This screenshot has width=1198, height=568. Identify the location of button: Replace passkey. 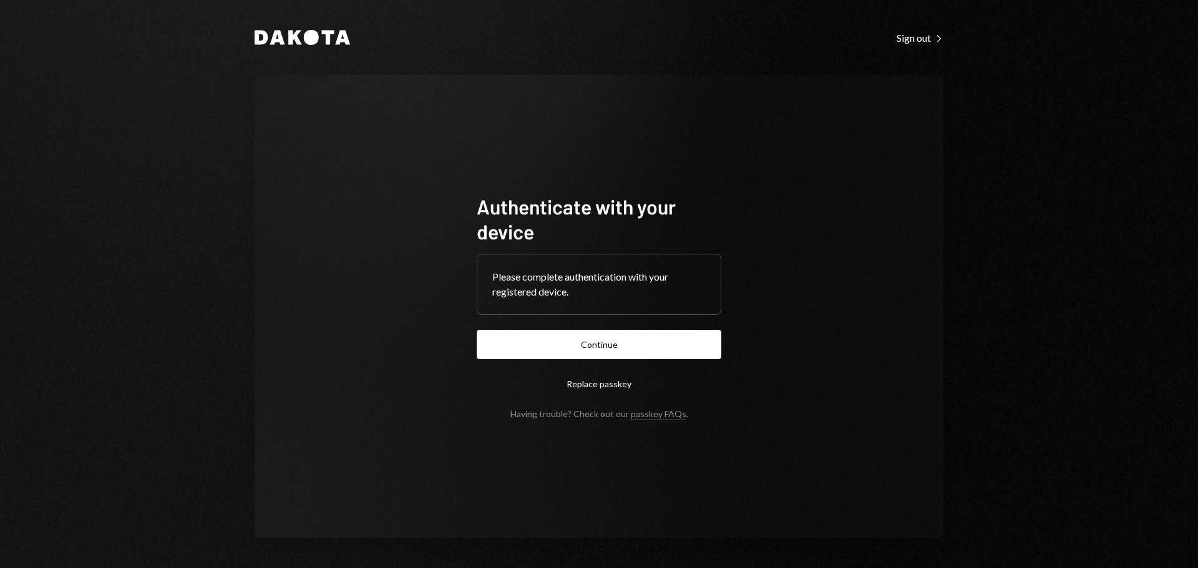
(599, 384).